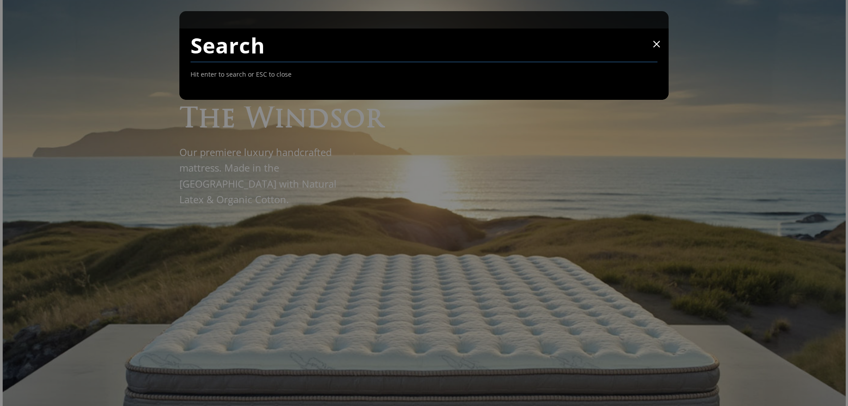 Image resolution: width=848 pixels, height=406 pixels. I want to click on span: d, so click(318, 120).